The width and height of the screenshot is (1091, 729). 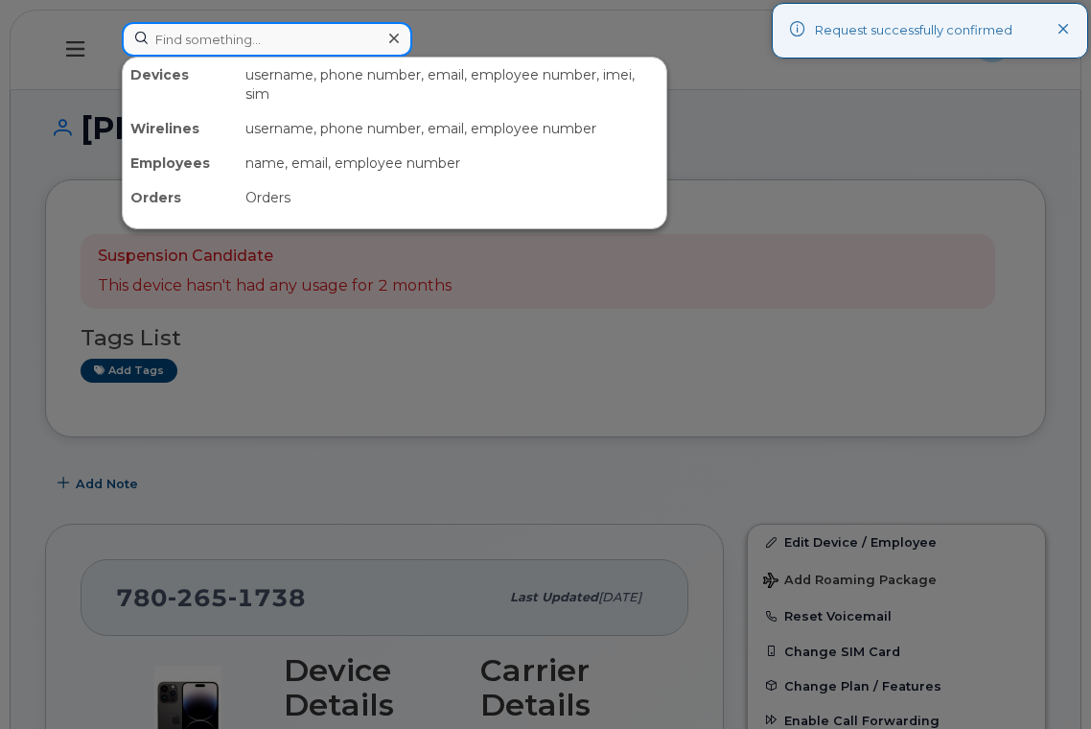 What do you see at coordinates (452, 128) in the screenshot?
I see `div: username, phone number, email, employee number` at bounding box center [452, 128].